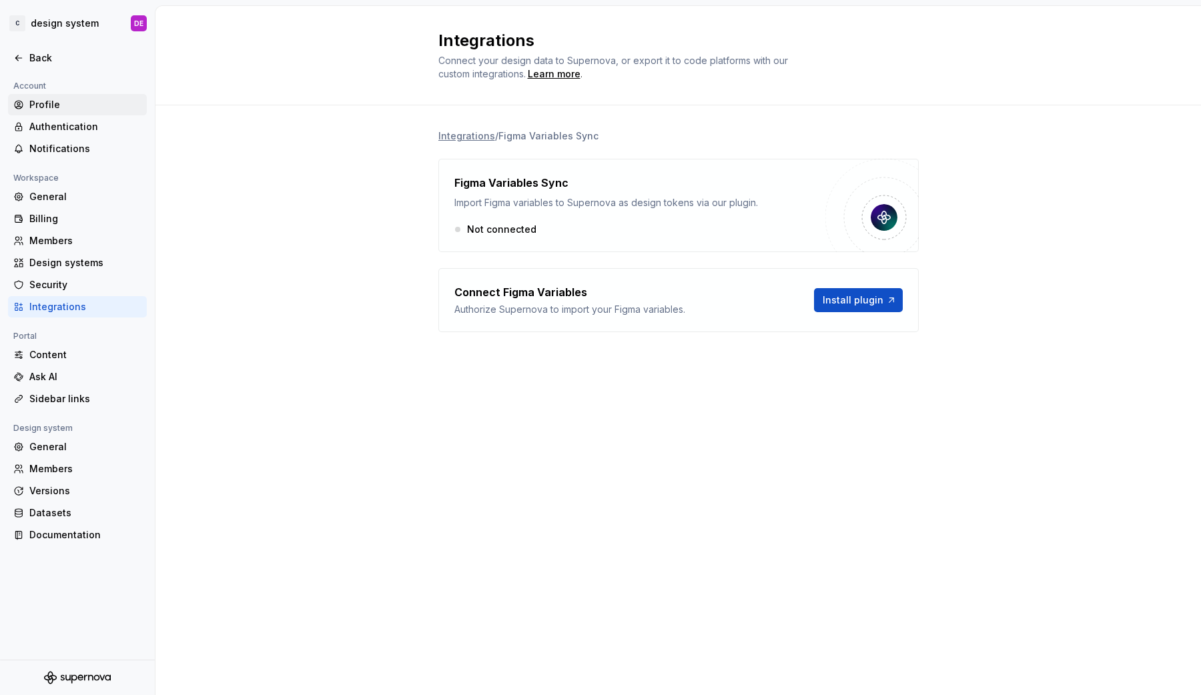 Image resolution: width=1201 pixels, height=695 pixels. Describe the element at coordinates (25, 336) in the screenshot. I see `div: Portal` at that location.